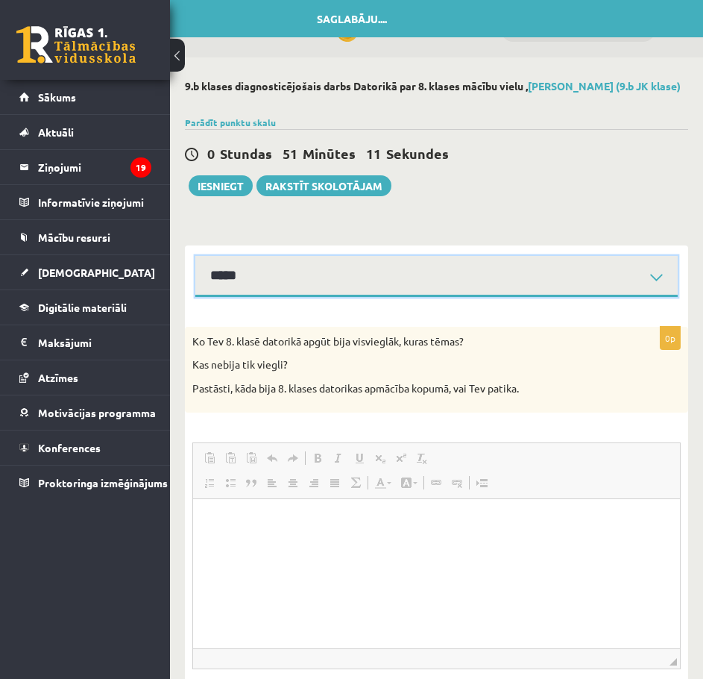  What do you see at coordinates (359, 458) in the screenshot?
I see `a: Подчеркнутый (Ctrl+U)` at bounding box center [359, 458].